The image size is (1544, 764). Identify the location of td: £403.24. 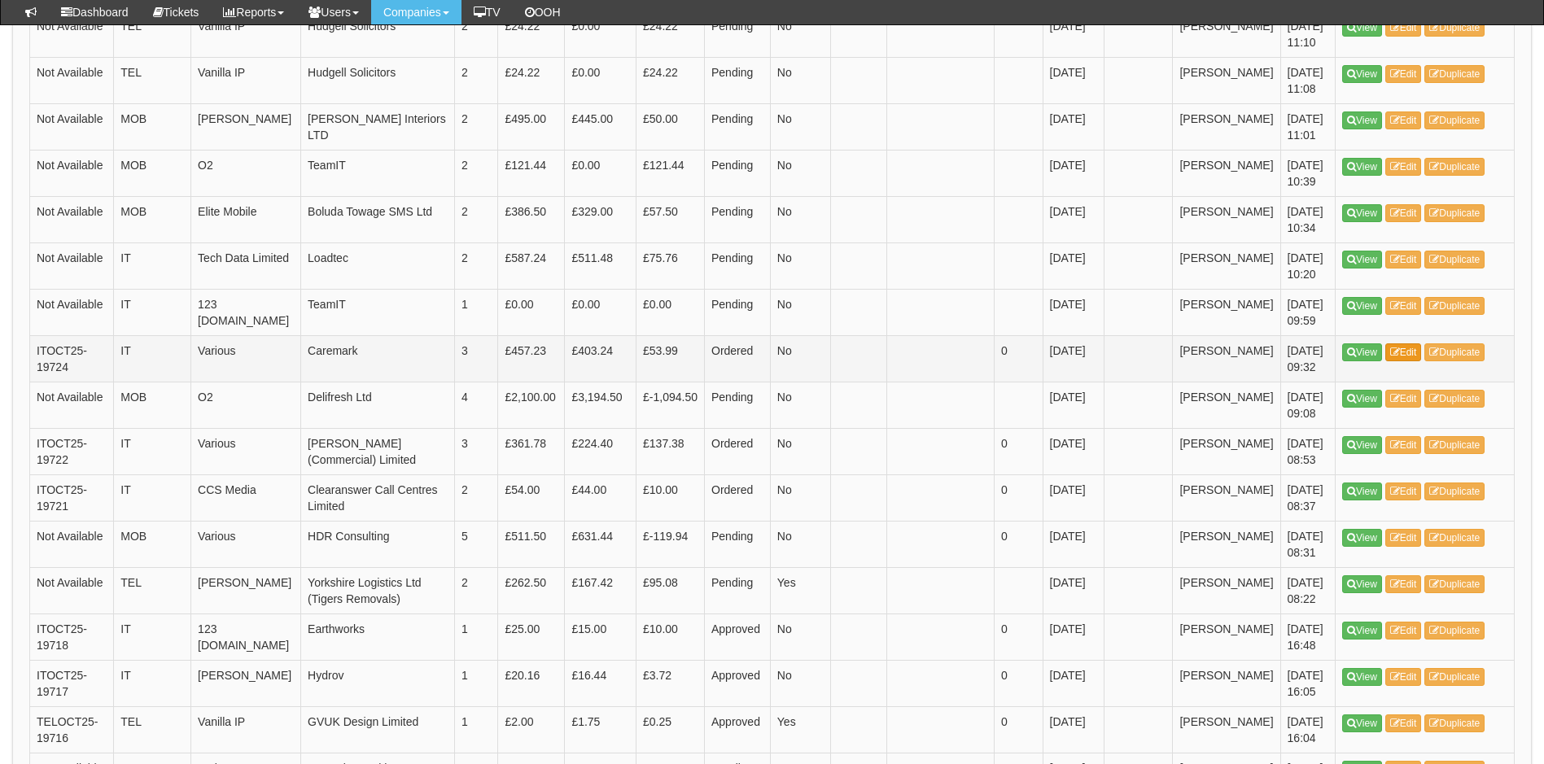
(601, 359).